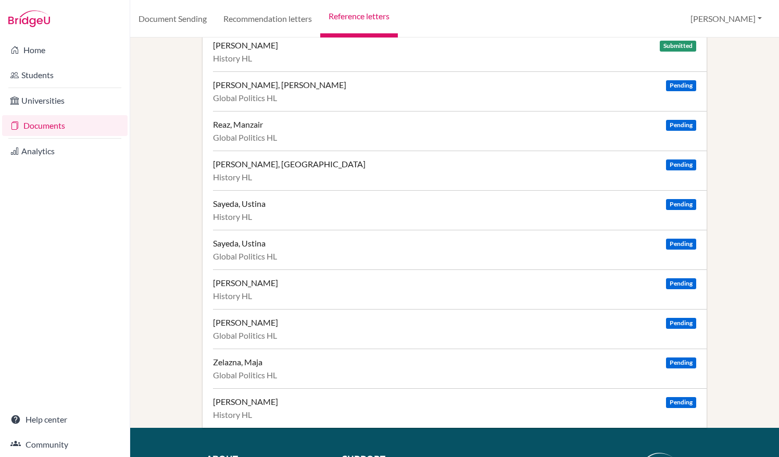  Describe the element at coordinates (238, 124) in the screenshot. I see `div: Reaz, Manzair` at that location.